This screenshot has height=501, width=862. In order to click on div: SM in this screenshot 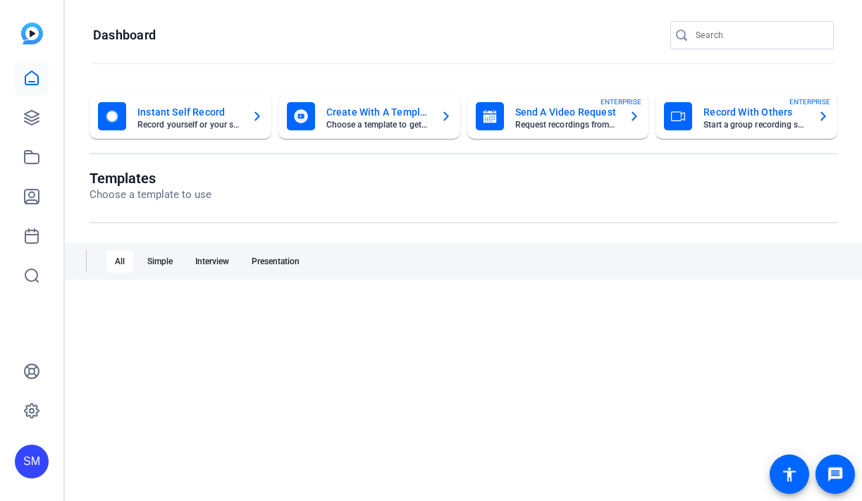, I will do `click(32, 462)`.